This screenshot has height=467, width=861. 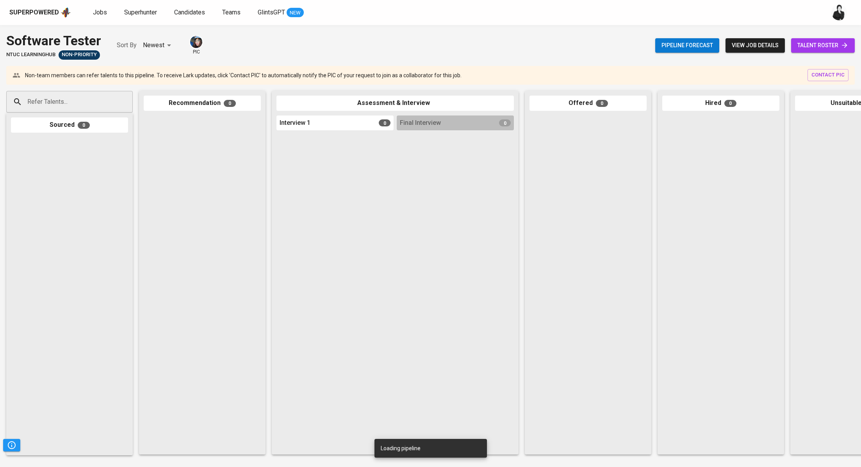 I want to click on button: Pipeline Triggers, so click(x=12, y=445).